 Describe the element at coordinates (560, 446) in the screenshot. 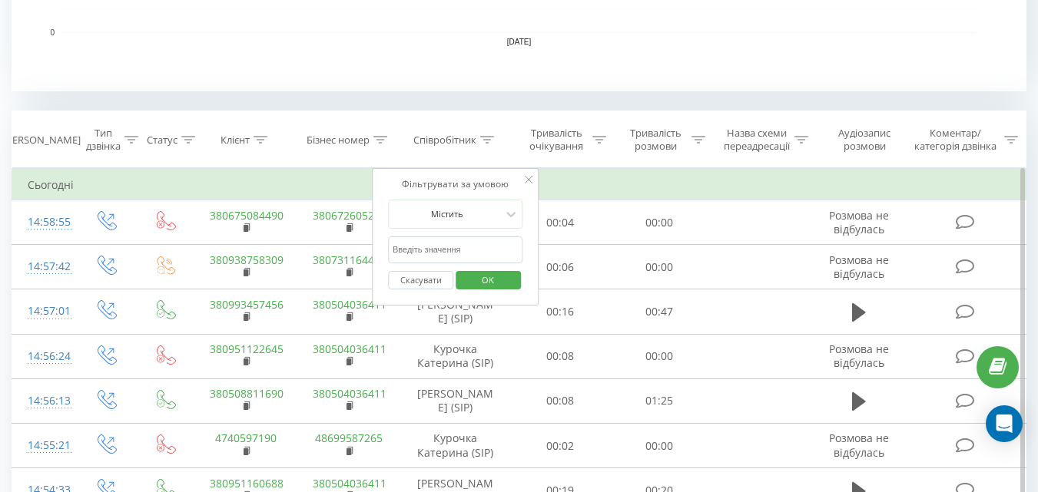

I see `td: 00:02` at that location.